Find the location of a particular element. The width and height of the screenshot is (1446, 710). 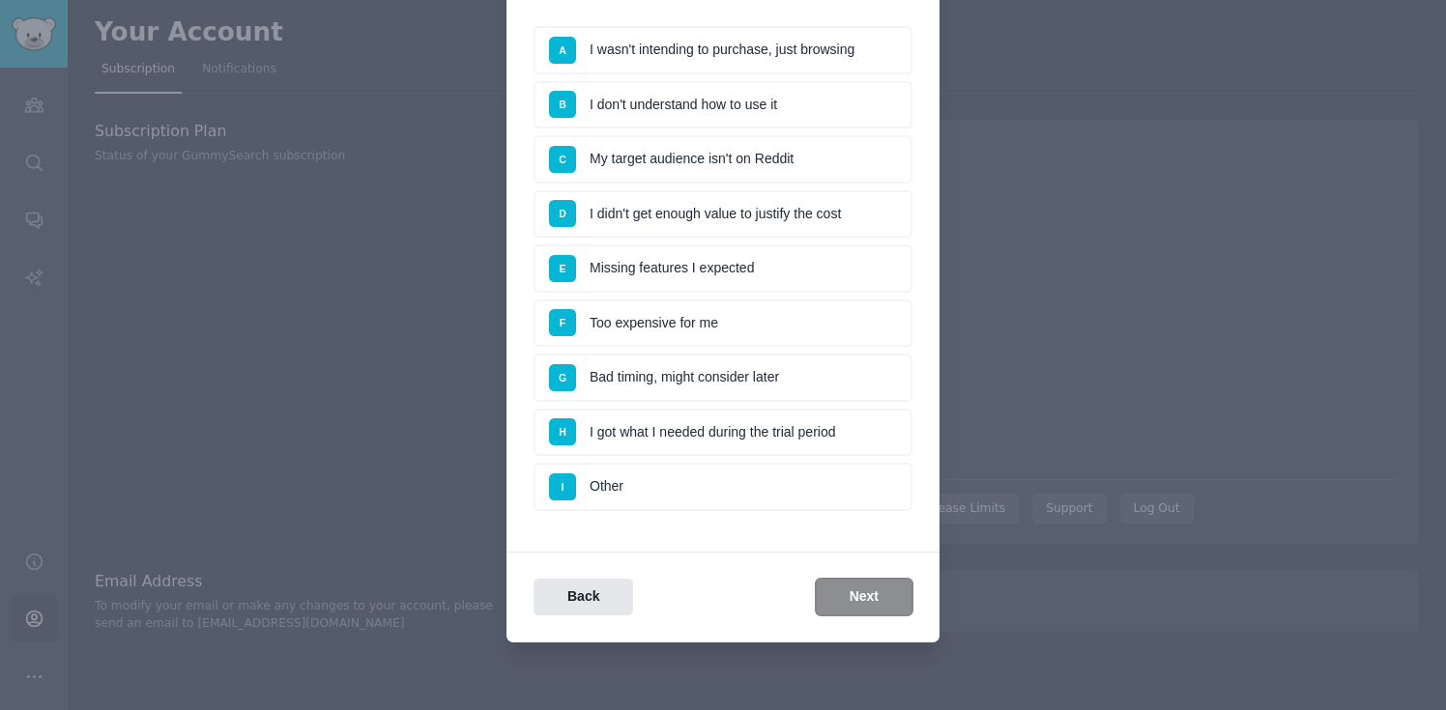

span: D is located at coordinates (563, 214).